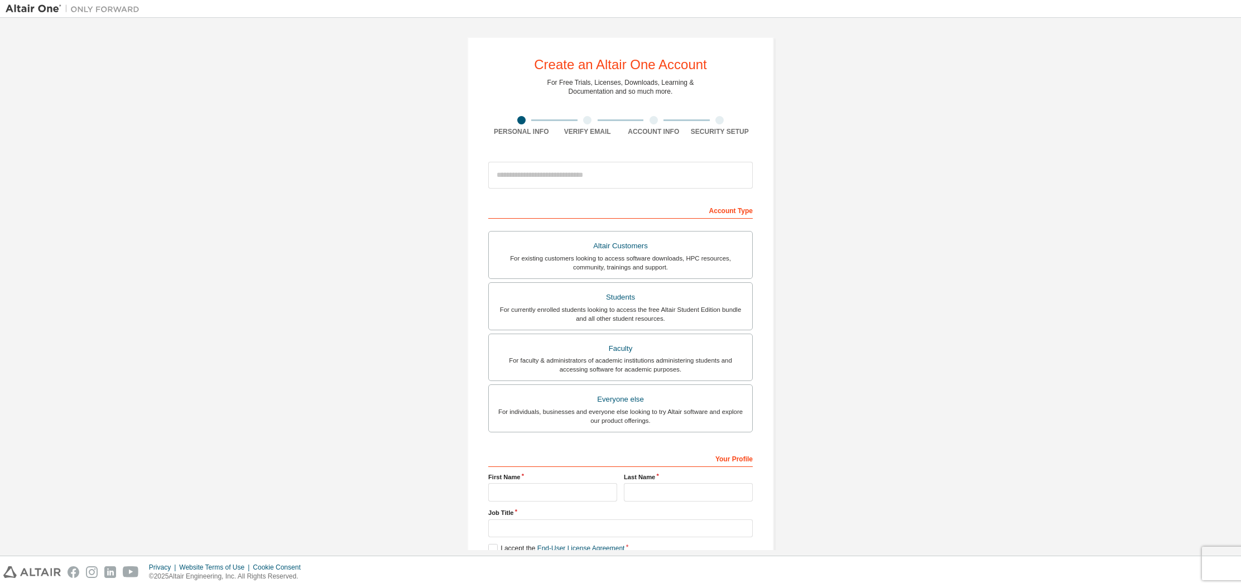  What do you see at coordinates (621, 210) in the screenshot?
I see `div: Account Type` at bounding box center [621, 210].